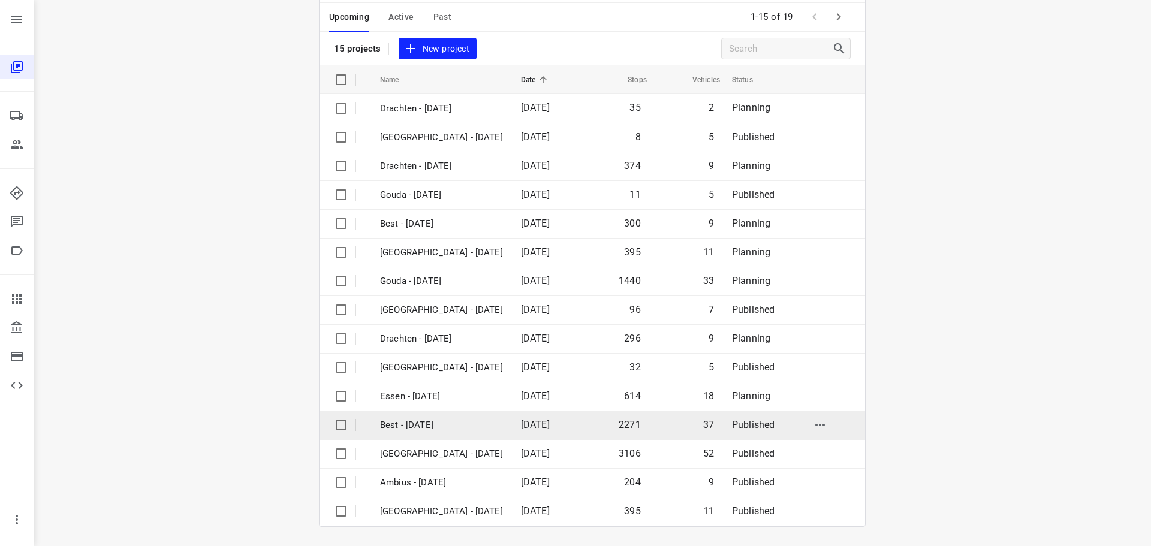 This screenshot has width=1151, height=546. Describe the element at coordinates (635, 107) in the screenshot. I see `span: 35` at that location.